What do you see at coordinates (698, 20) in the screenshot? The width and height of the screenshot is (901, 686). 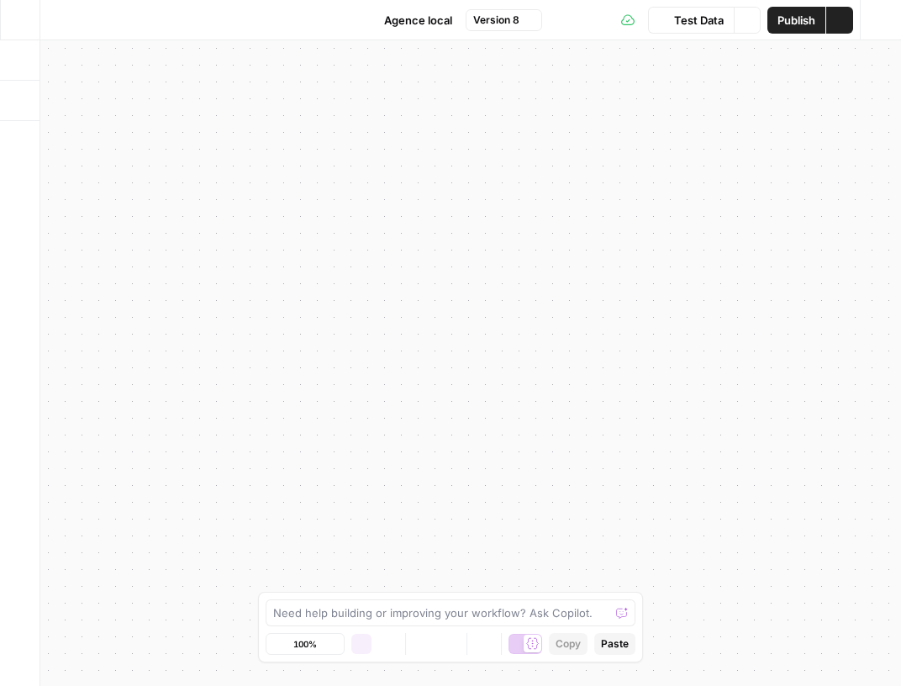 I see `span: Test Data` at bounding box center [698, 20].